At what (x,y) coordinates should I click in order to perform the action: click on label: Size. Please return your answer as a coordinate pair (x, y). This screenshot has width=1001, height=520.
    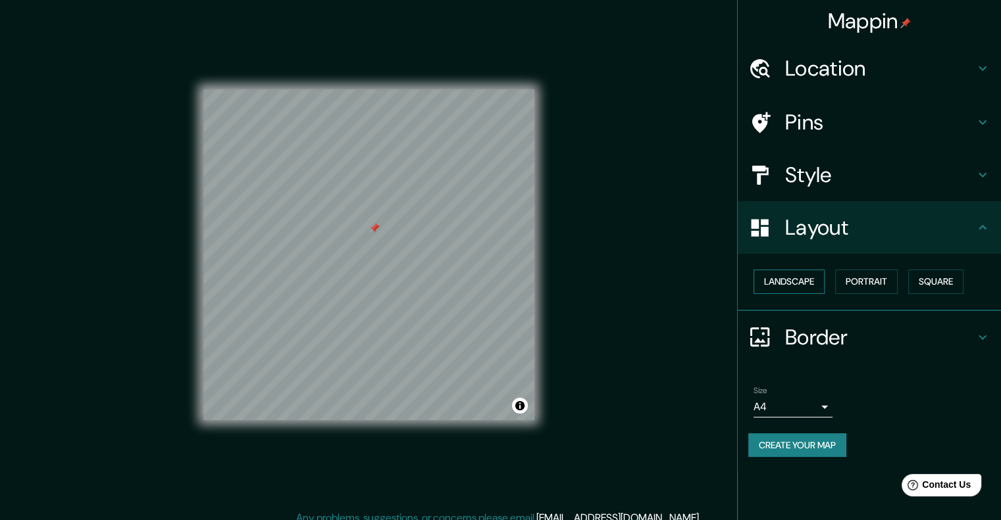
    Looking at the image, I should click on (760, 390).